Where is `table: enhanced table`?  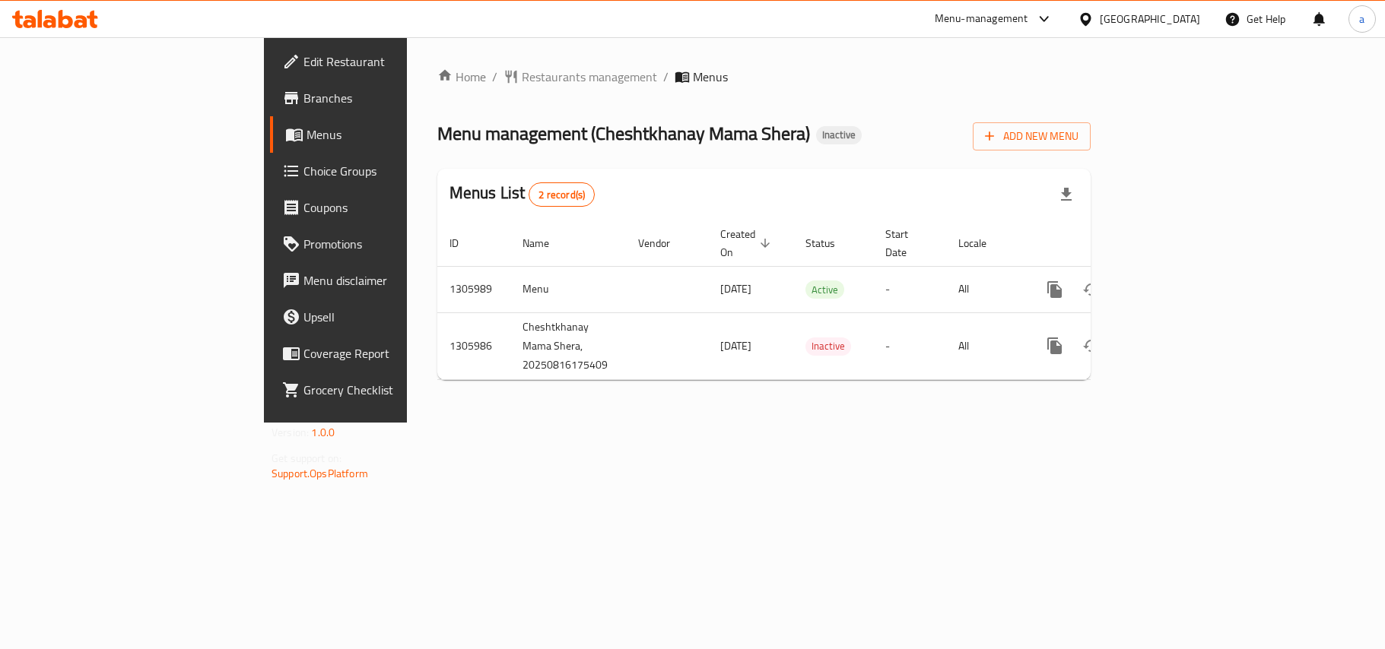
table: enhanced table is located at coordinates (816, 300).